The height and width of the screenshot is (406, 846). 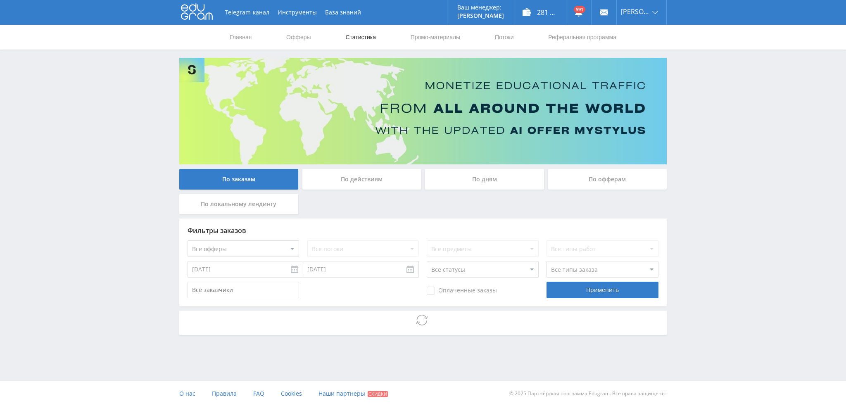 I want to click on a: Реферальная программа, so click(x=582, y=37).